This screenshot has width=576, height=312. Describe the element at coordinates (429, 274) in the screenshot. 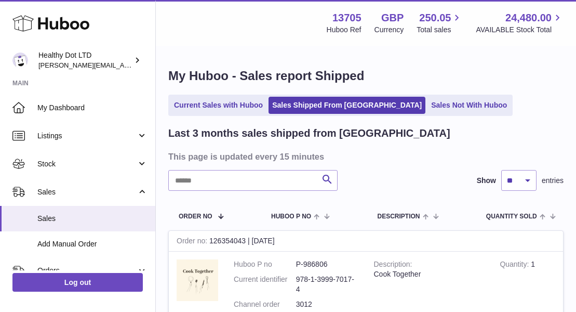

I see `div: Cook Together` at that location.